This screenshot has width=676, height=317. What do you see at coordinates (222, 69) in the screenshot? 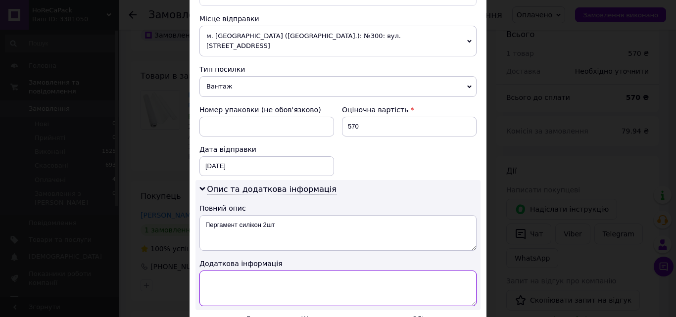
I see `span: Тип посилки` at bounding box center [222, 69].